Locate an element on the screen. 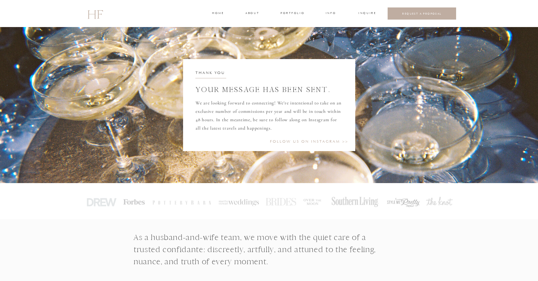 The image size is (538, 281). h3: portfolio is located at coordinates (292, 14).